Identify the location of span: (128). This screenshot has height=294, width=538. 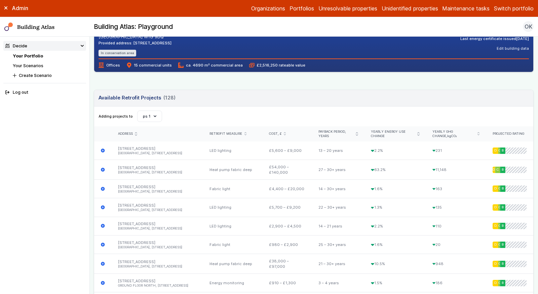
(169, 98).